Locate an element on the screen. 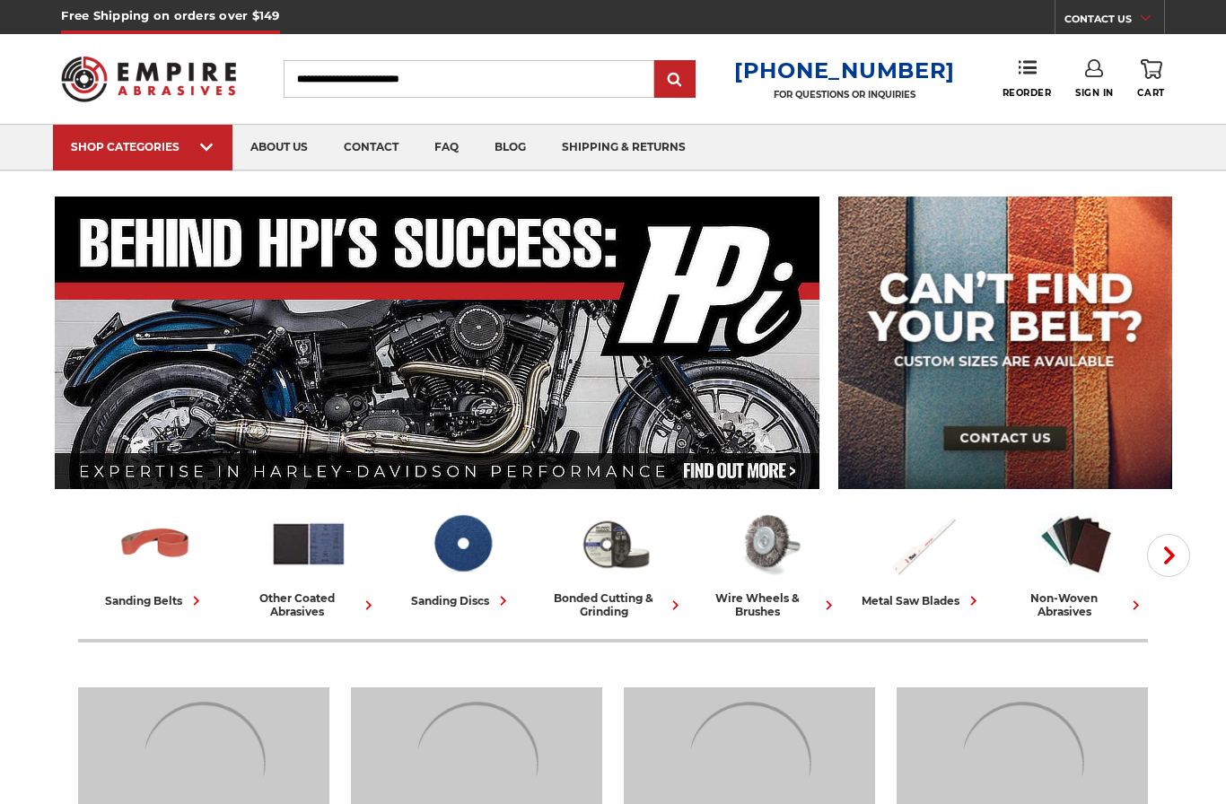 The image size is (1226, 804). a: Banner for an interview featuring Horsepower Inc who makes Harley performance upgrades featured o... is located at coordinates (437, 343).